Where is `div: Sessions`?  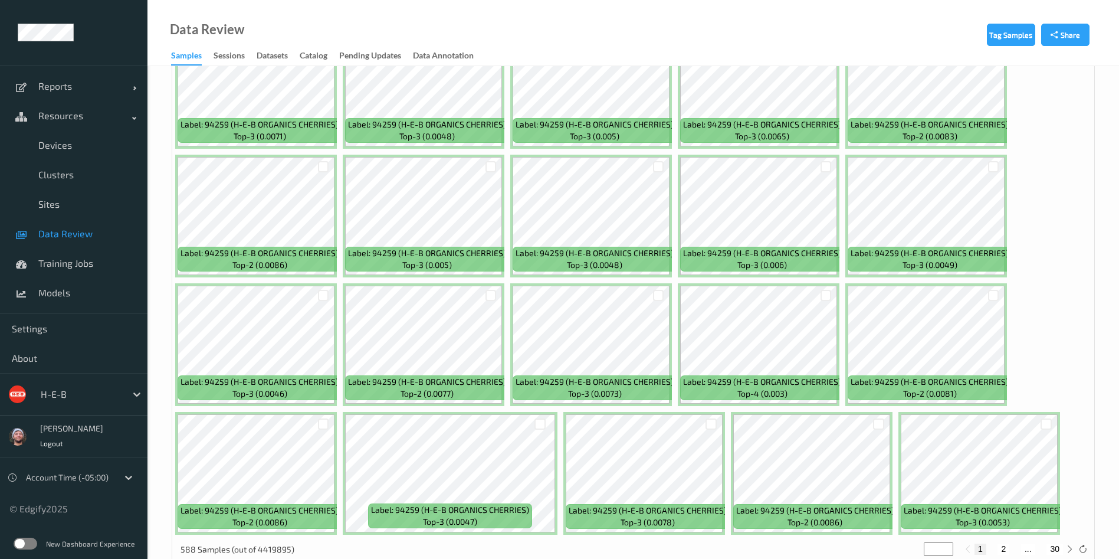
div: Sessions is located at coordinates (229, 57).